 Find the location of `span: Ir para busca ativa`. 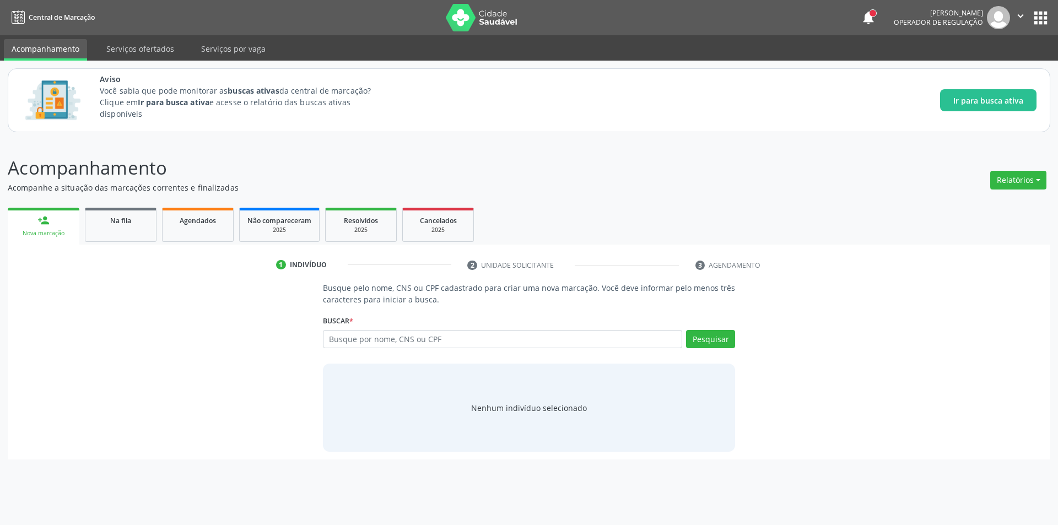

span: Ir para busca ativa is located at coordinates (988, 100).